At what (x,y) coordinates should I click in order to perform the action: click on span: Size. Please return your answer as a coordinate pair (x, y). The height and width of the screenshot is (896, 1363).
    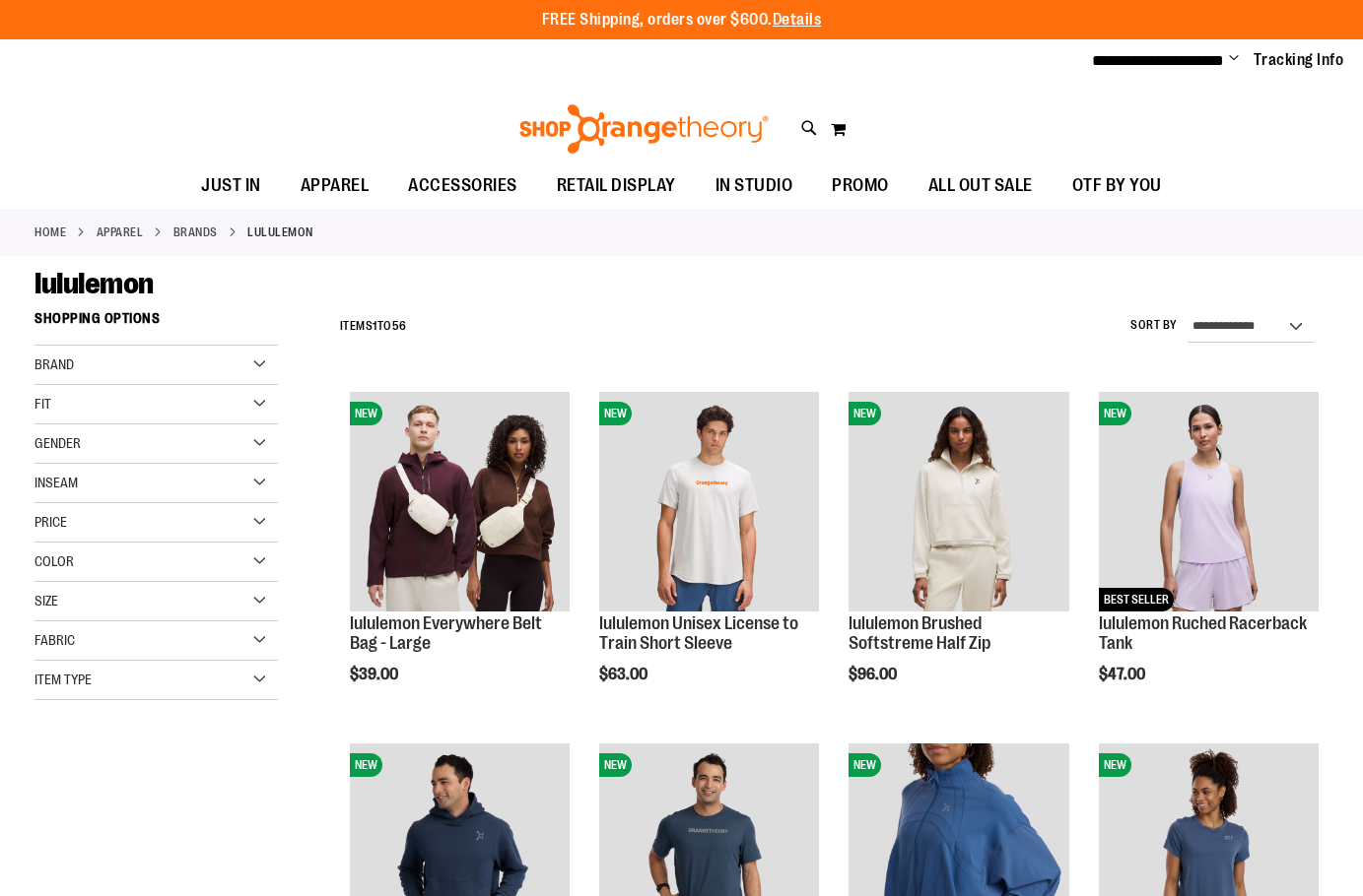
    Looking at the image, I should click on (47, 601).